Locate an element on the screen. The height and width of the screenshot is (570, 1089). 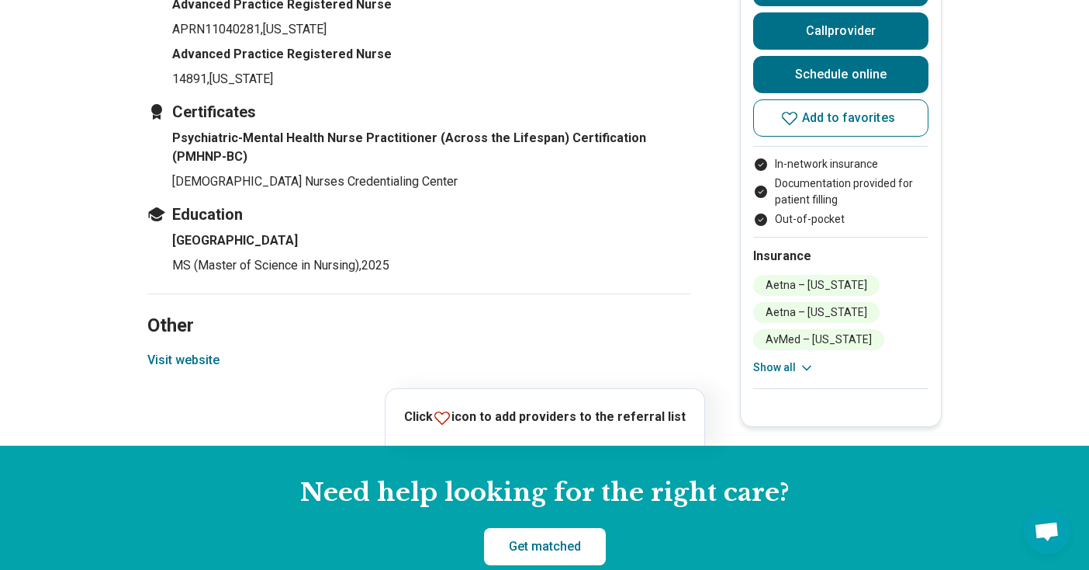
h3: Certificates is located at coordinates (419, 112).